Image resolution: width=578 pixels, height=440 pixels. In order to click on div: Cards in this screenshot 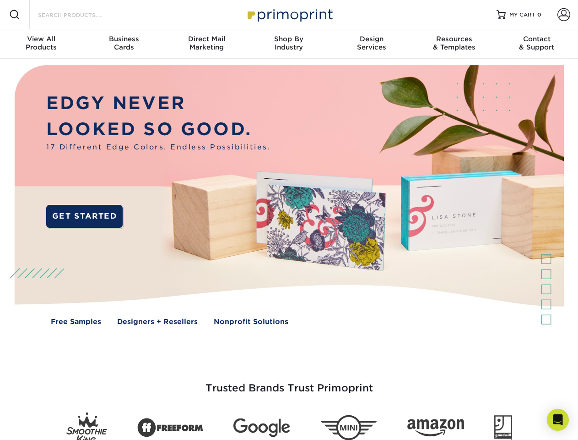, I will do `click(124, 43)`.